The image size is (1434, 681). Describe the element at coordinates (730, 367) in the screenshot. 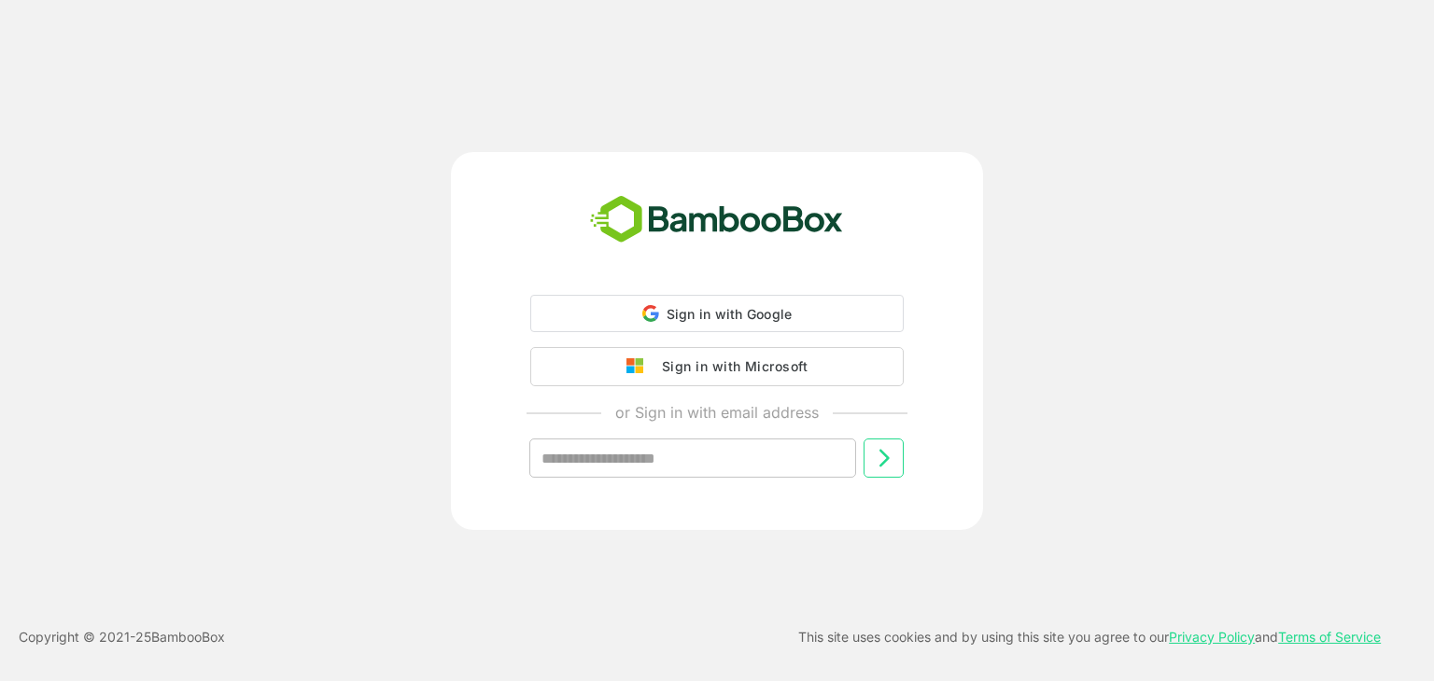

I see `div: Sign in with Microsoft` at that location.